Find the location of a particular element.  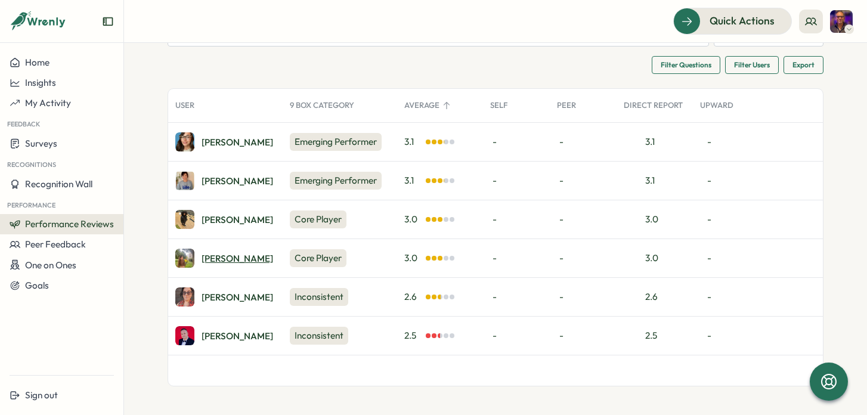

div: 2.6 is located at coordinates (651, 297).